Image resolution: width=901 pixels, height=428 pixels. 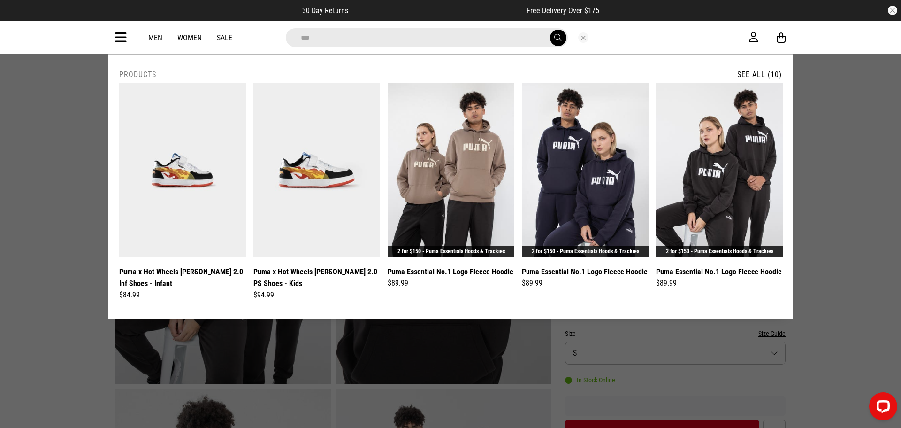 I want to click on img: Puma Essential No.1 Logo Fleece Hoodie in Blue, so click(x=585, y=170).